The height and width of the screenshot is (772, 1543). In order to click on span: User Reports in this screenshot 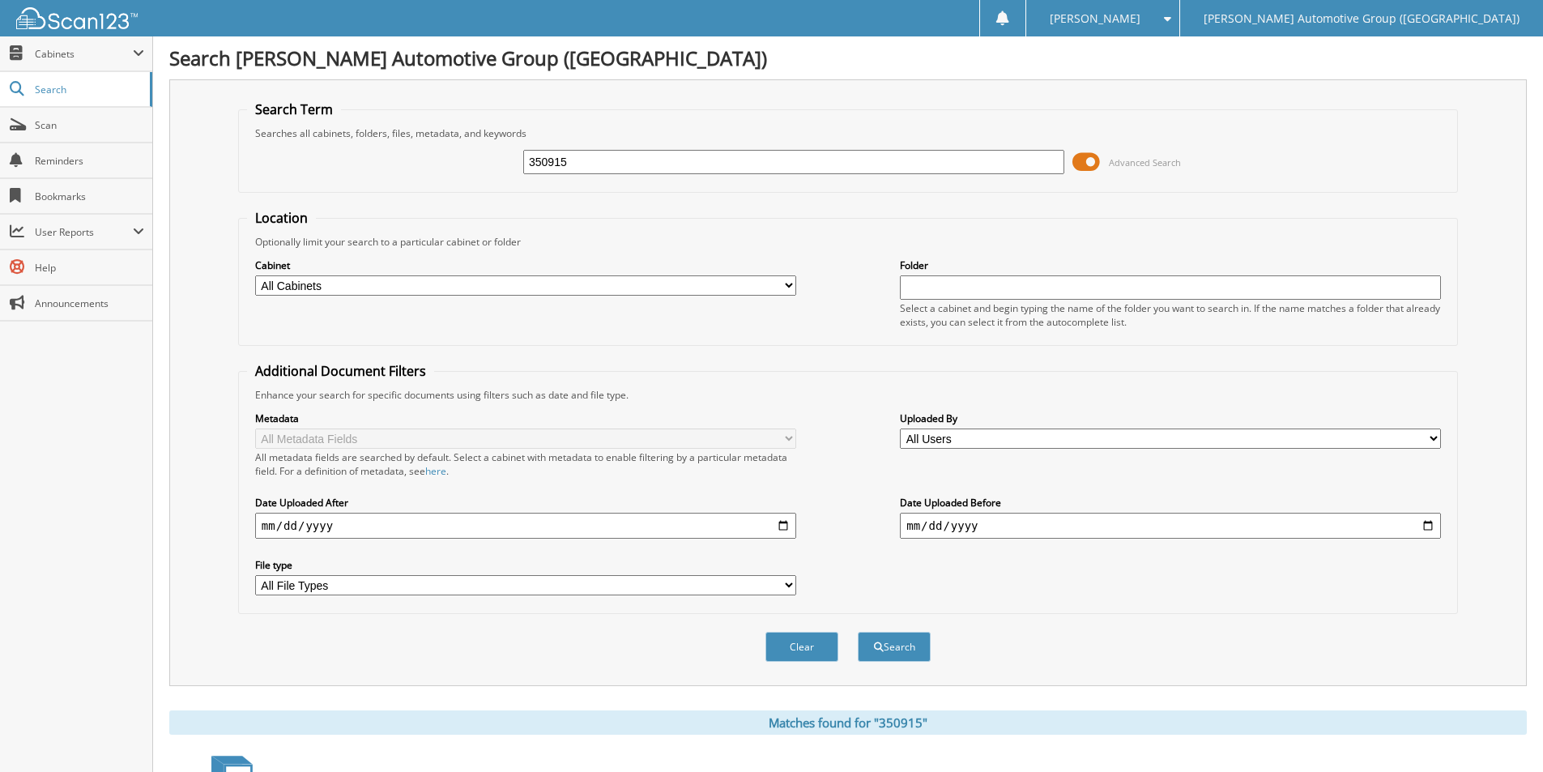, I will do `click(83, 232)`.